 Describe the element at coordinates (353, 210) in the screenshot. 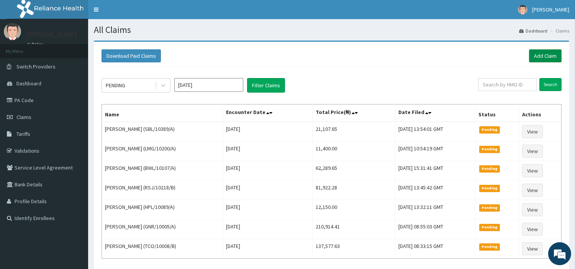

I see `td: 12,150.00` at that location.